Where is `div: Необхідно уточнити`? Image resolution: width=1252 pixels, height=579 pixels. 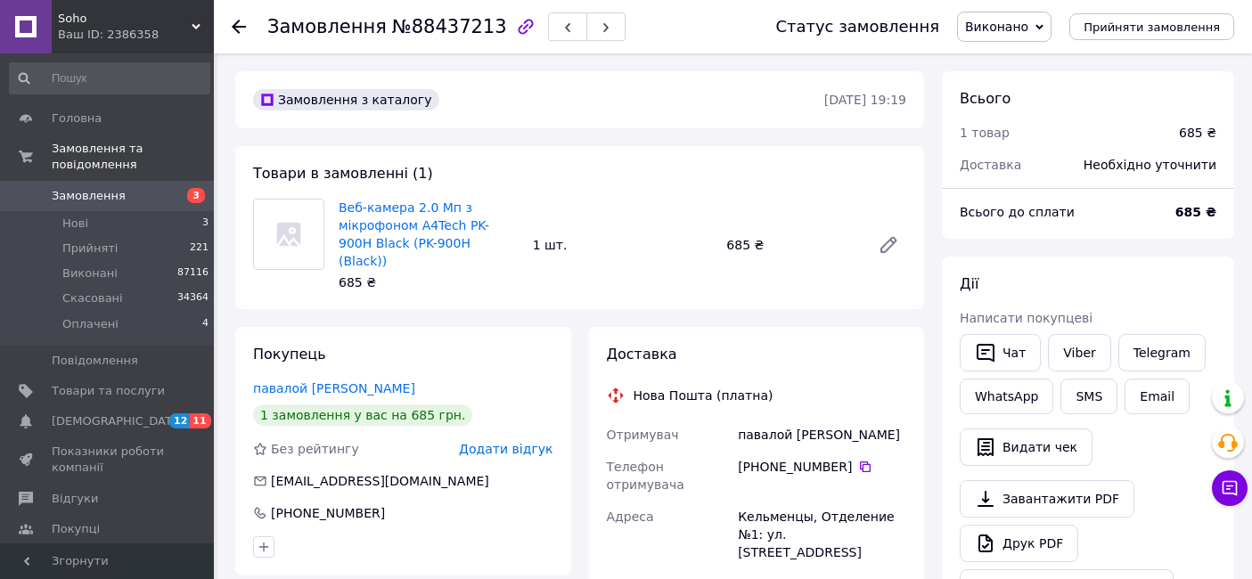
div: Необхідно уточнити is located at coordinates (1150, 165).